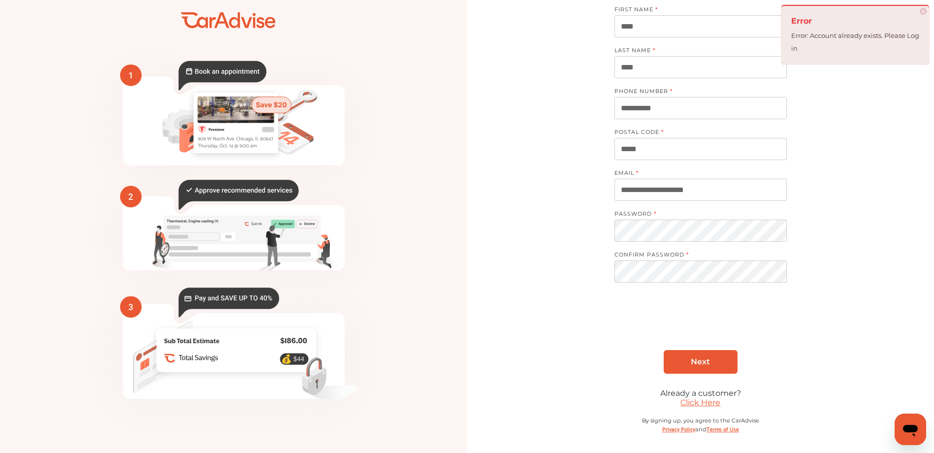 This screenshot has width=934, height=453. What do you see at coordinates (695, 133) in the screenshot?
I see `label: POSTAL CODE` at bounding box center [695, 133].